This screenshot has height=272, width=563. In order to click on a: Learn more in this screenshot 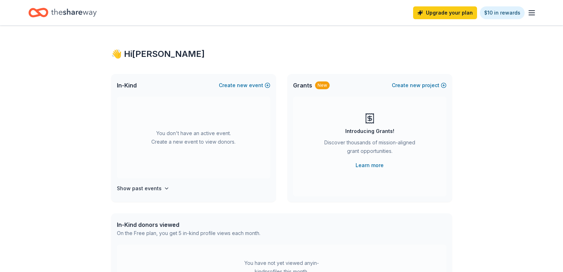, I will do `click(369, 165)`.